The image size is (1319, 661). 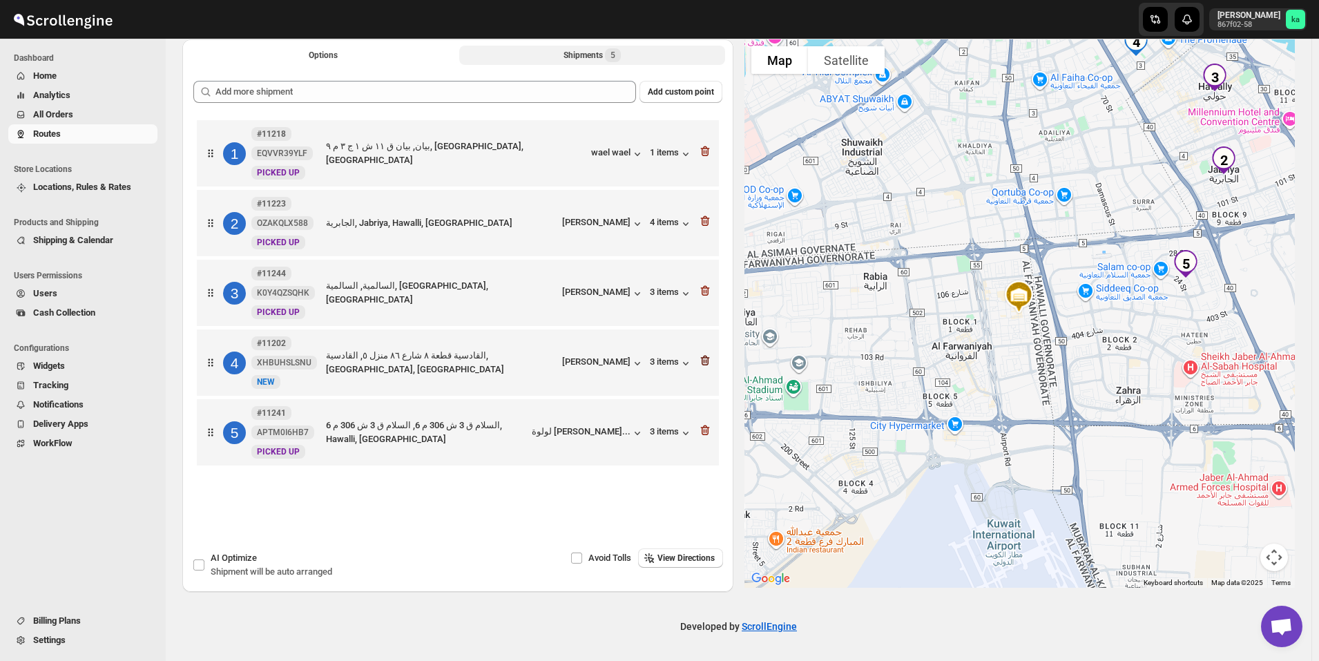 What do you see at coordinates (83, 187) in the screenshot?
I see `button: Locations, Rules & Rates` at bounding box center [83, 187].